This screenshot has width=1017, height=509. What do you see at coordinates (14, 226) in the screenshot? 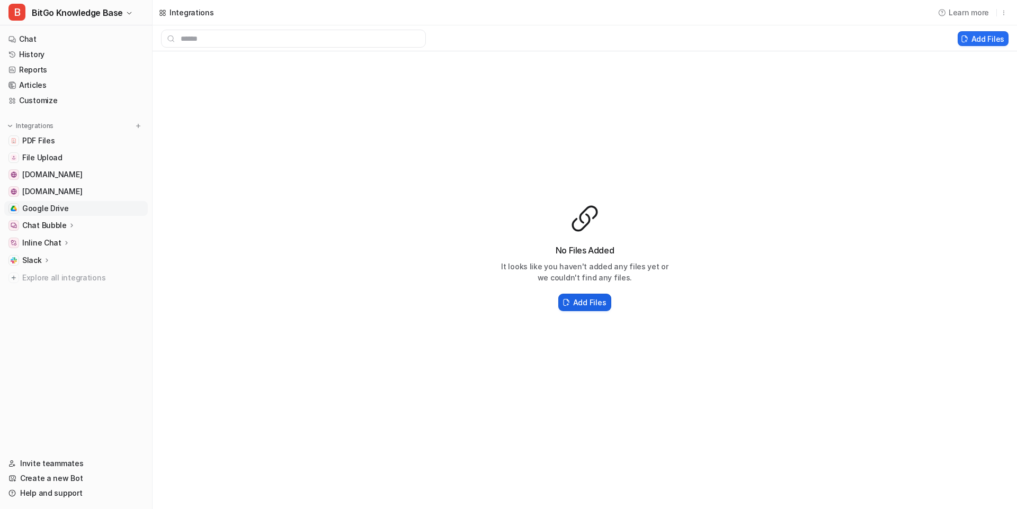
I see `img: Chat Bubble` at bounding box center [14, 226].